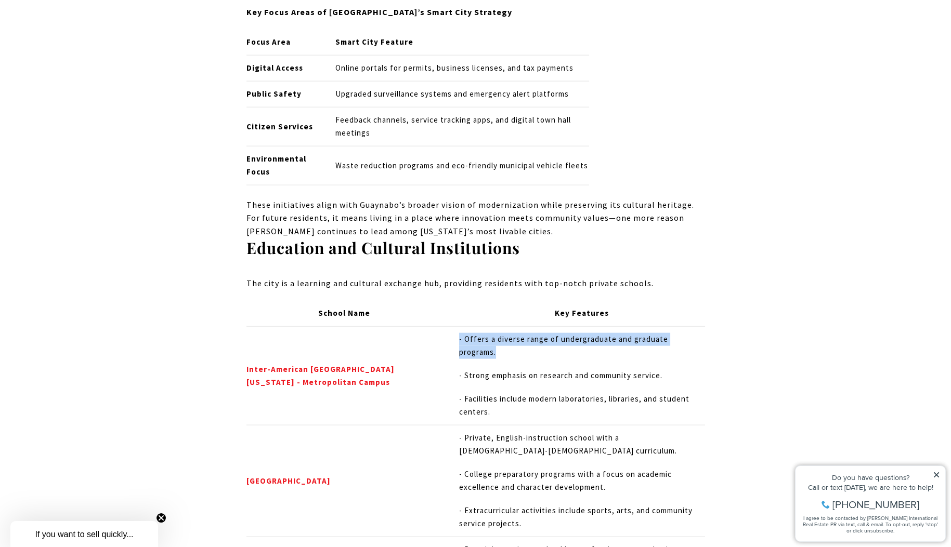  What do you see at coordinates (280, 126) in the screenshot?
I see `strong: Citizen Services` at bounding box center [280, 126].